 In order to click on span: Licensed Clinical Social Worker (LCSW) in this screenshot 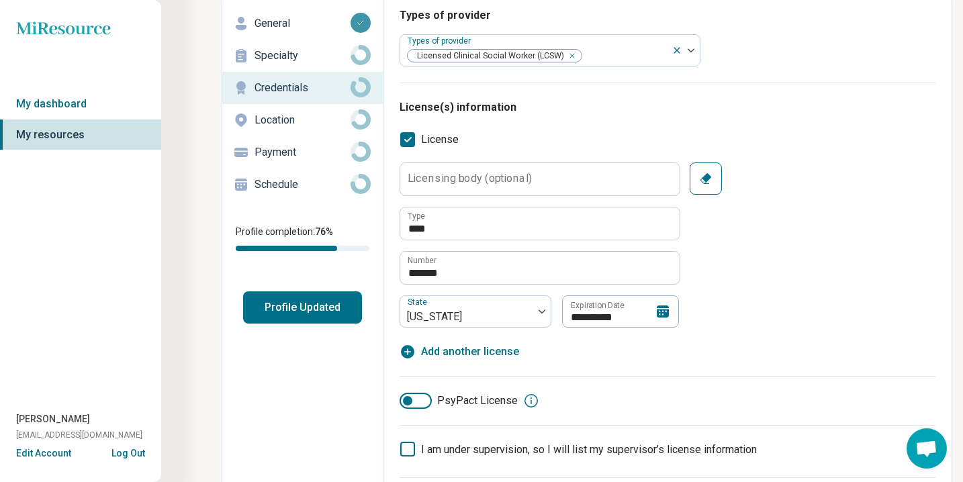, I will do `click(488, 56)`.